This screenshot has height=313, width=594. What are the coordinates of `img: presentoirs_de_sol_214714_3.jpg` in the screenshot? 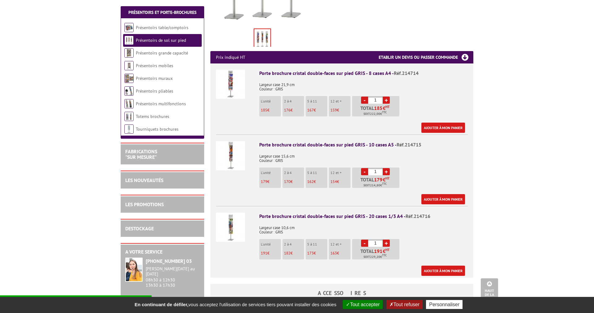 It's located at (262, 39).